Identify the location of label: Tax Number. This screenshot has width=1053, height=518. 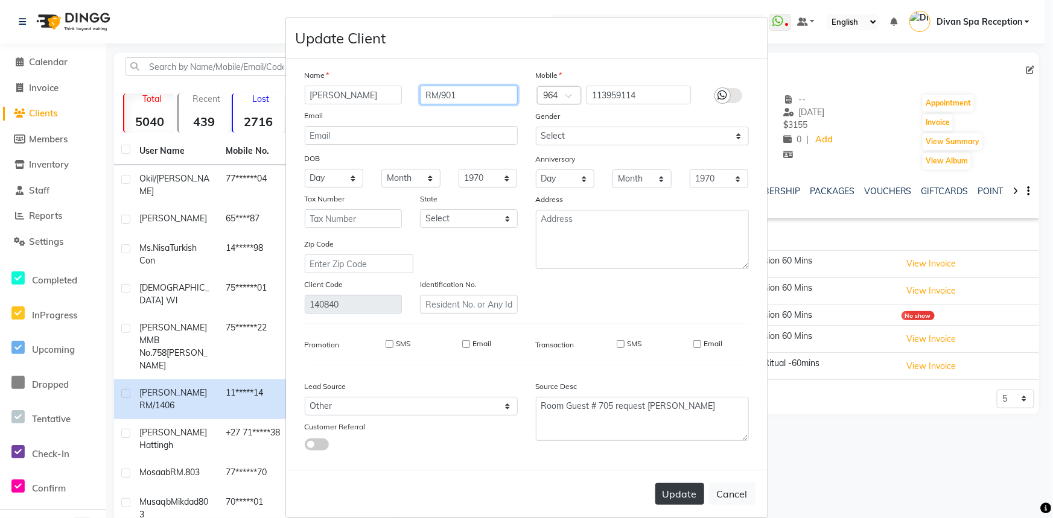
(325, 199).